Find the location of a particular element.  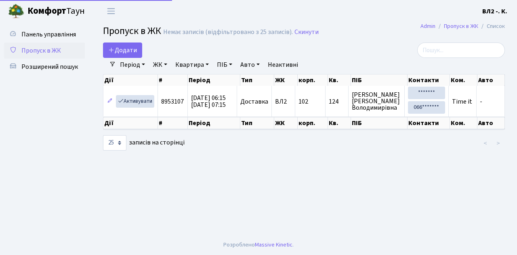

img: logo.png is located at coordinates (16, 11).